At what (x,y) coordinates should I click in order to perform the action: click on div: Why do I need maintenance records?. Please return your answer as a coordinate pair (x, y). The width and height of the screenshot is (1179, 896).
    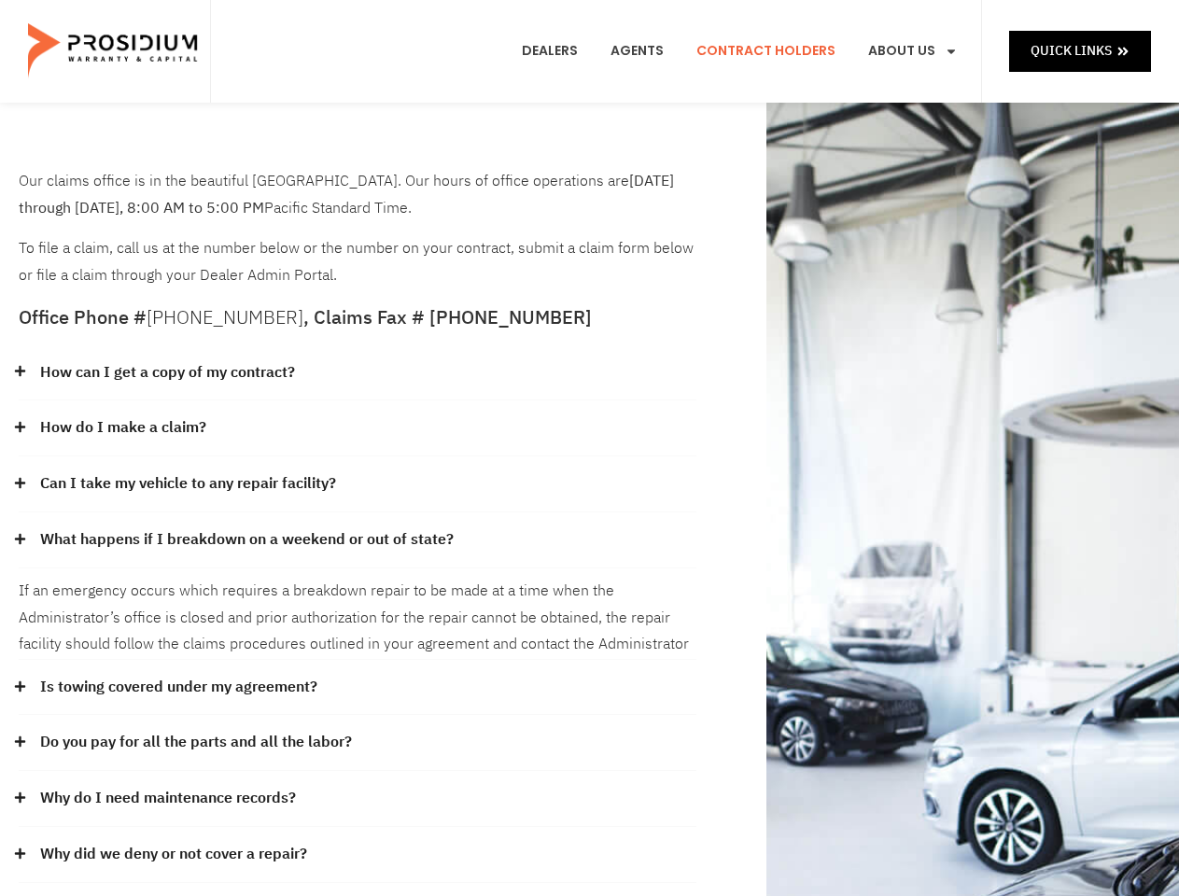
    Looking at the image, I should click on (358, 799).